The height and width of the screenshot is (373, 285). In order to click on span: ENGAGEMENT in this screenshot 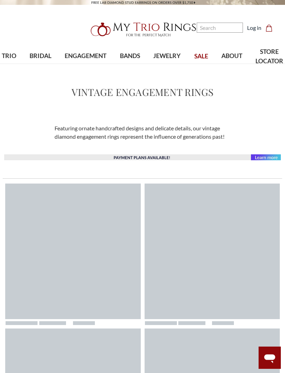, I will do `click(86, 56)`.